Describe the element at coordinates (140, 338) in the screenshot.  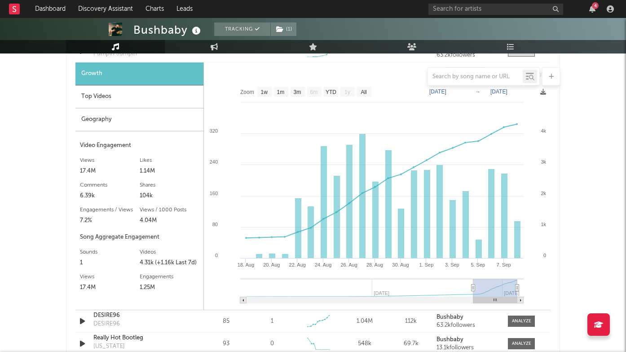
I see `a: Really Hot Bootleg` at that location.